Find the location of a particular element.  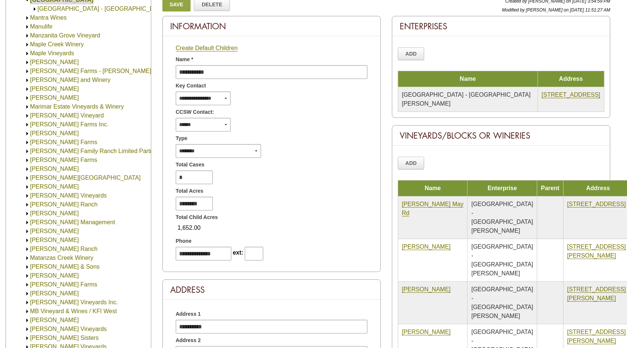

img: Expand Max Vineyard is located at coordinates (27, 293).